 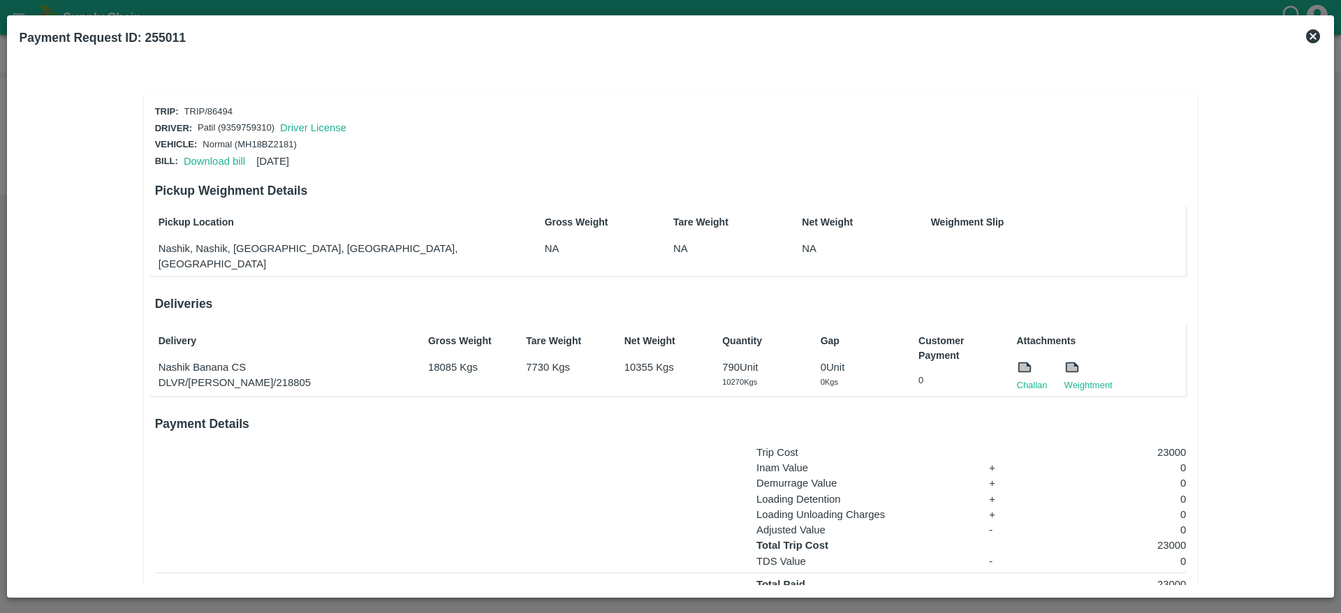 What do you see at coordinates (861, 341) in the screenshot?
I see `p: Gap` at bounding box center [861, 341].